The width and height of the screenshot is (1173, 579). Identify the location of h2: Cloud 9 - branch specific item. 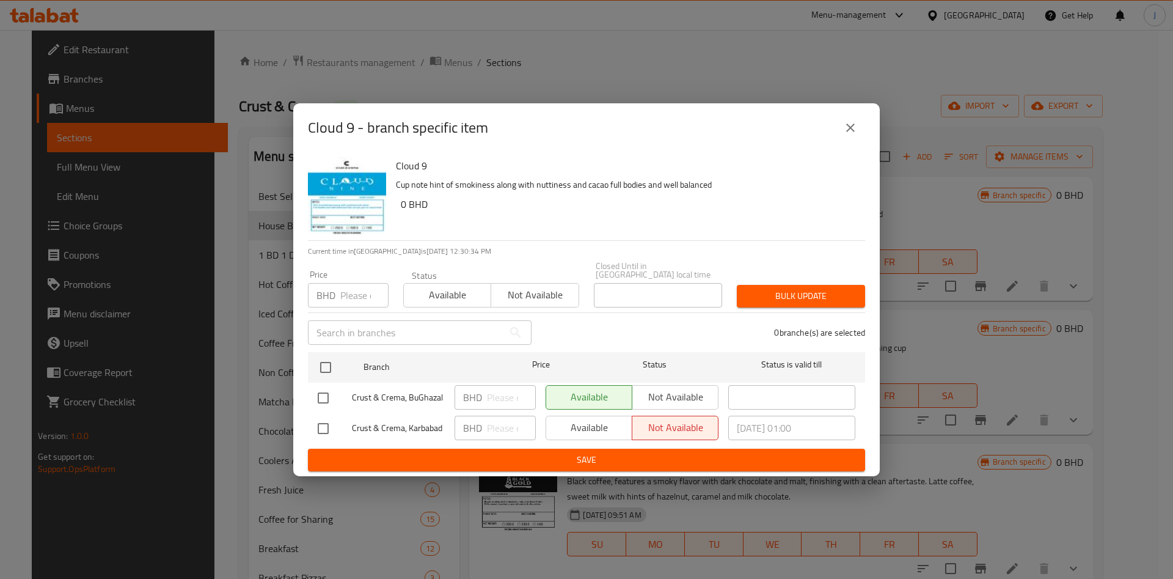
(398, 128).